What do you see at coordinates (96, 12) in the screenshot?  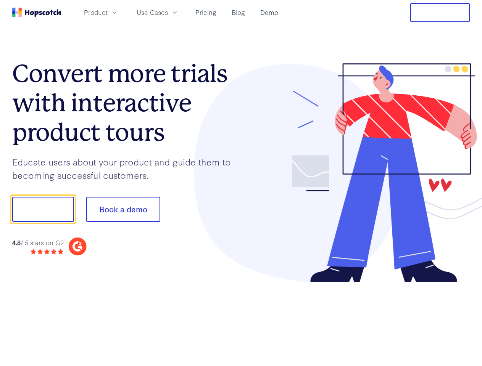 I see `span: Product` at bounding box center [96, 12].